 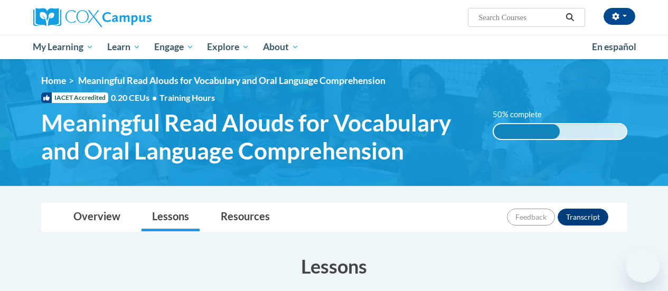 What do you see at coordinates (124, 47) in the screenshot?
I see `span: Learn` at bounding box center [124, 47].